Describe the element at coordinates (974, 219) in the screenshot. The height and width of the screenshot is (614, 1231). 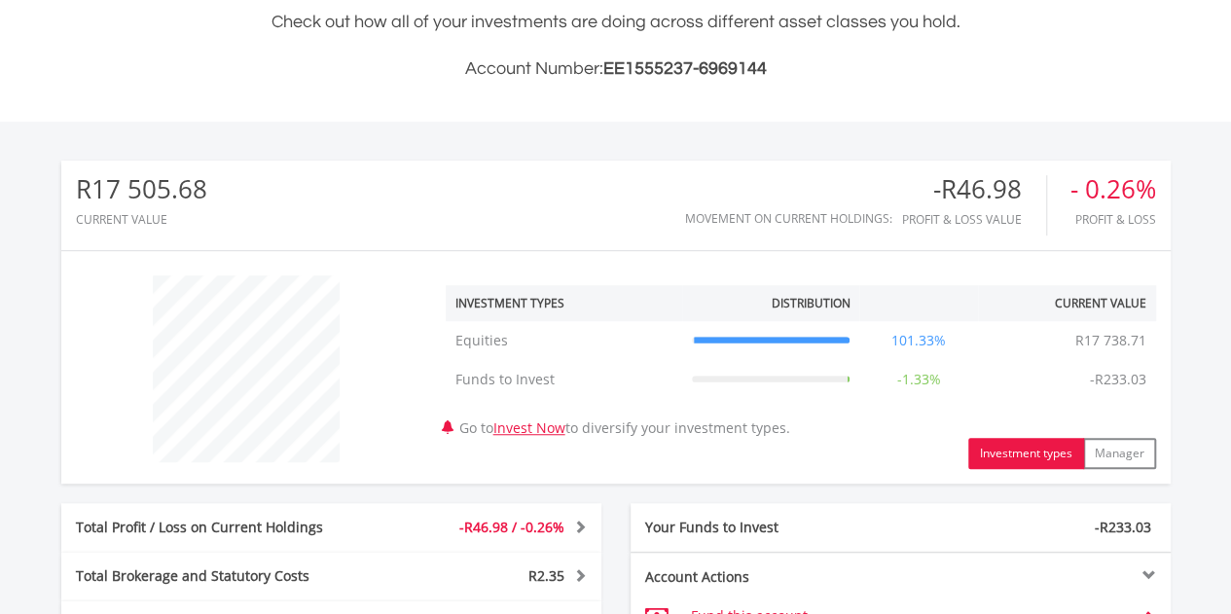
I see `div: Profit & Loss Value` at that location.